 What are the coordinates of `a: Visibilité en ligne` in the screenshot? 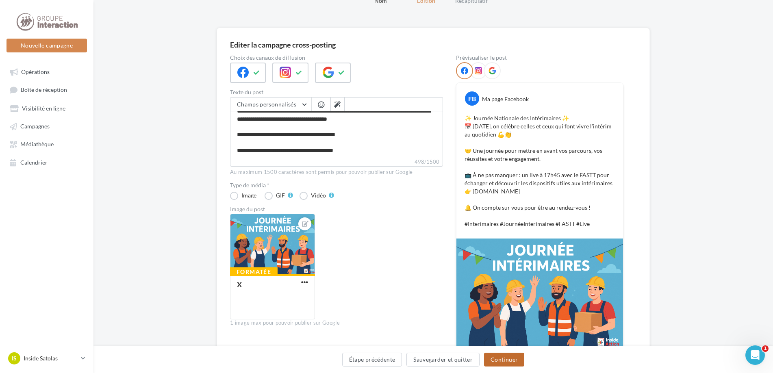 It's located at (47, 108).